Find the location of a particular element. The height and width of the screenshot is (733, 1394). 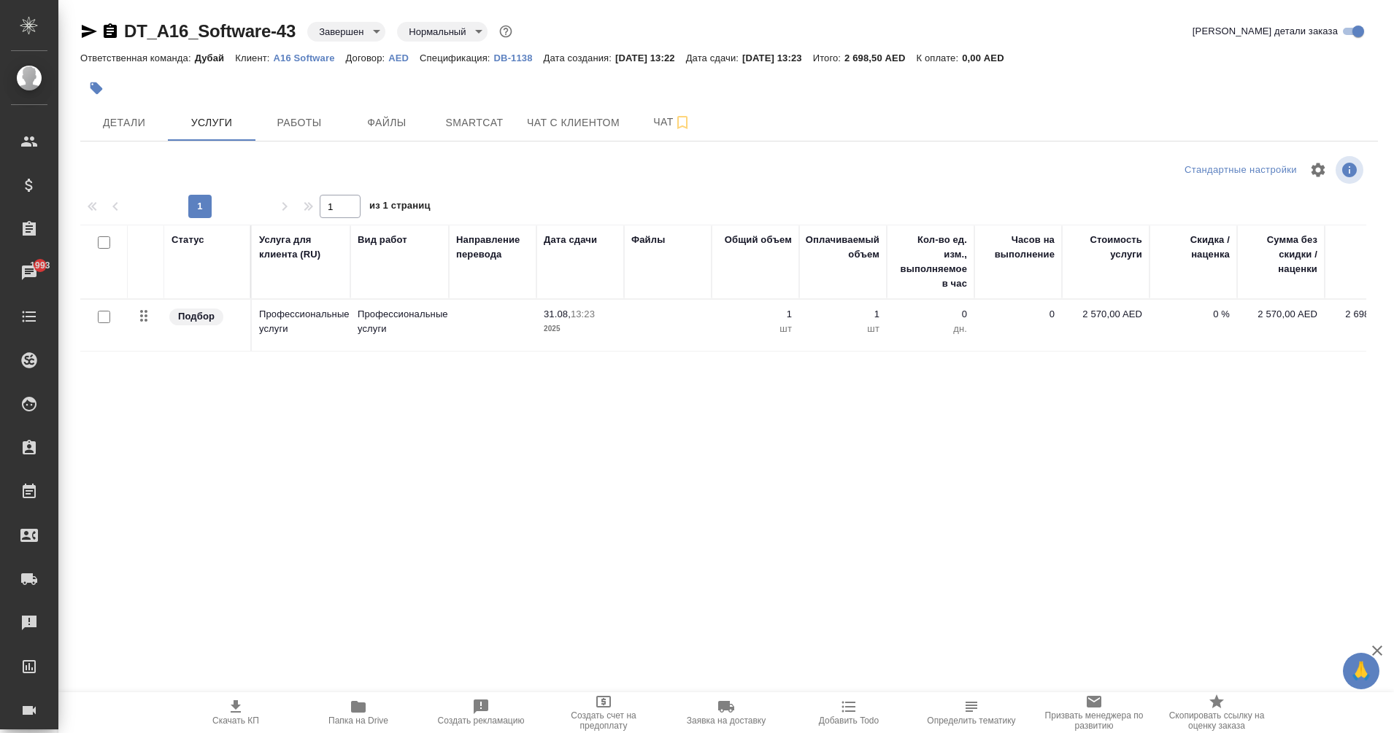

p: 0 is located at coordinates (931, 315).